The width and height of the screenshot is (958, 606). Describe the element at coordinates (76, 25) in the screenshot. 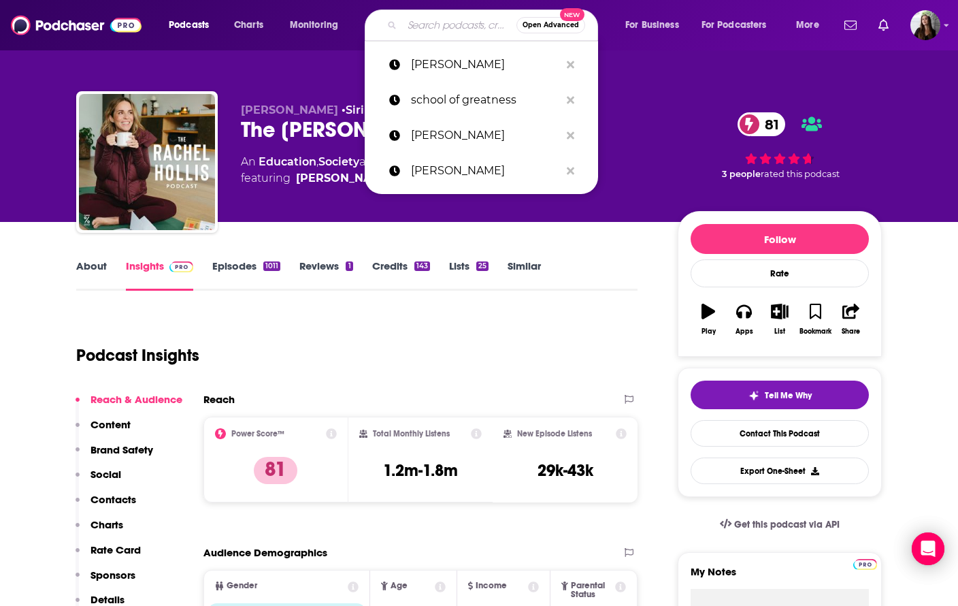

I see `a: Podchaser - Follow, Share and Rate Podcasts` at that location.